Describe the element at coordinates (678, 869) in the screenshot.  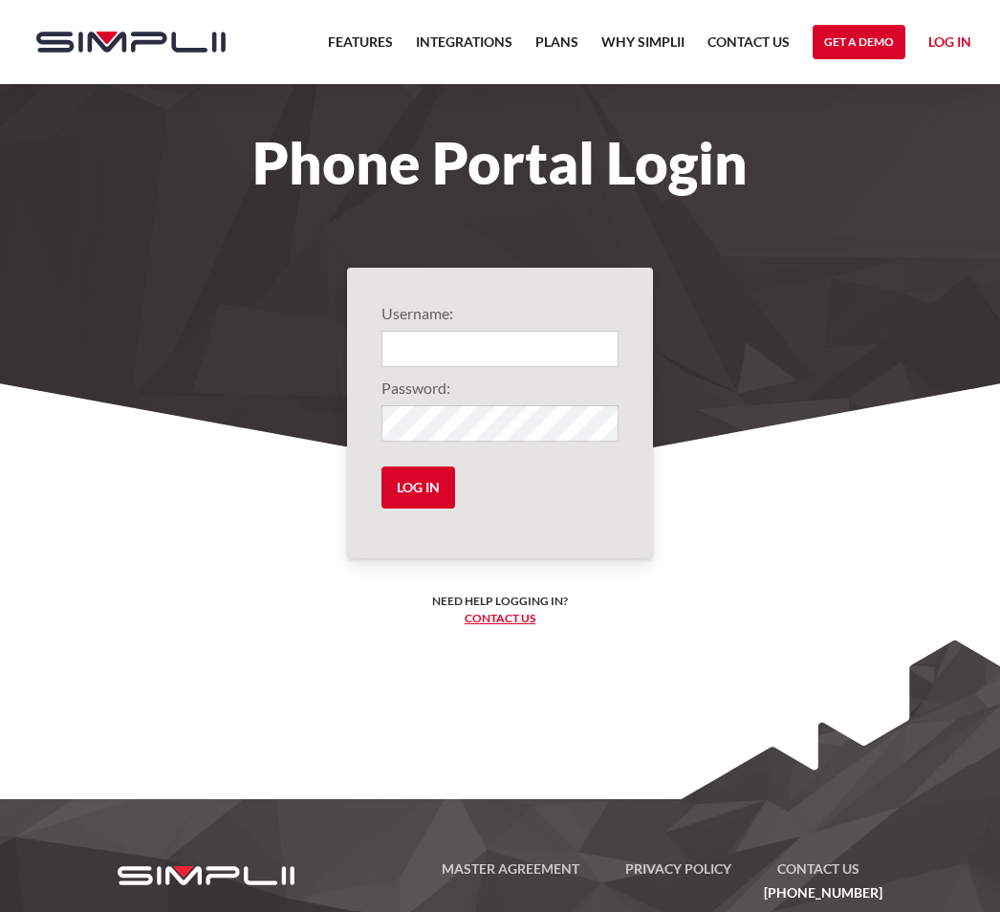
I see `a: Privacy Policy` at that location.